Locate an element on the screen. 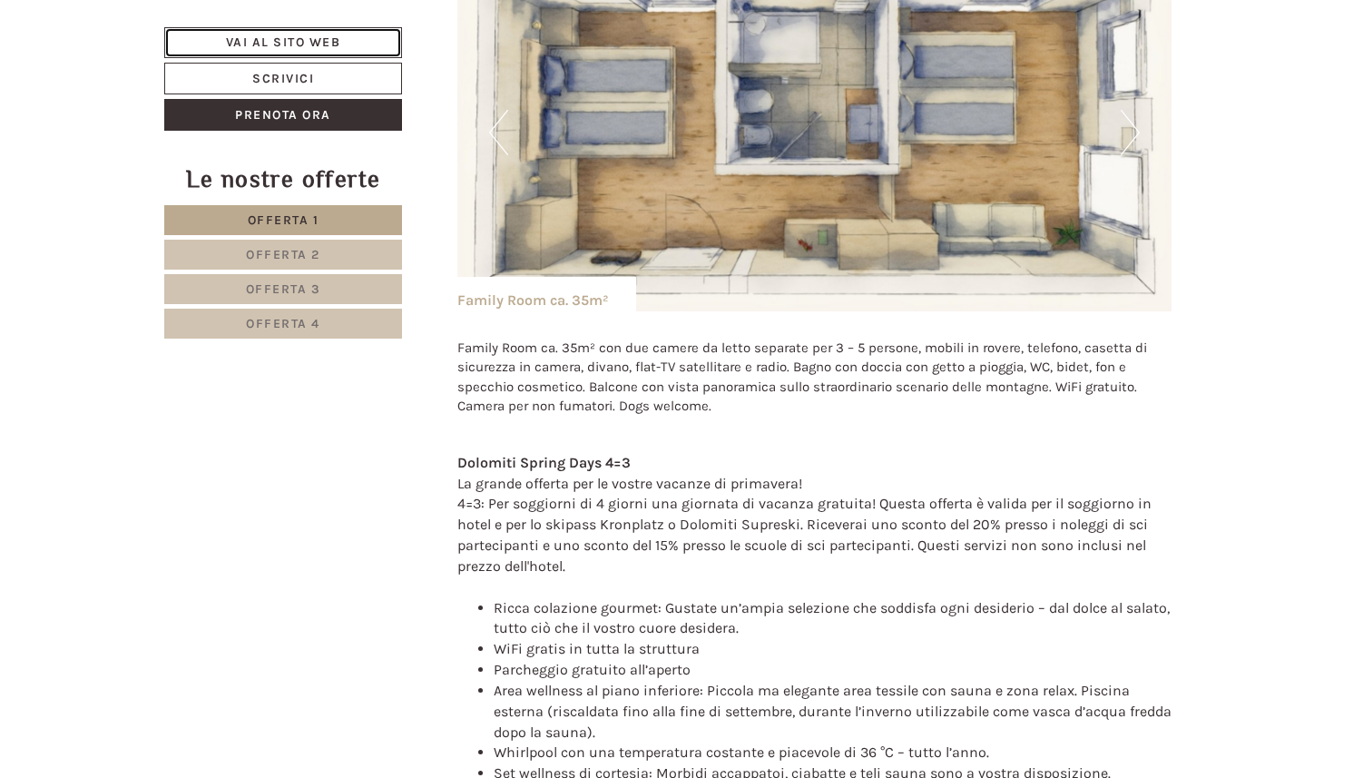 The height and width of the screenshot is (778, 1363). div: Le nostre offerte is located at coordinates (283, 179).